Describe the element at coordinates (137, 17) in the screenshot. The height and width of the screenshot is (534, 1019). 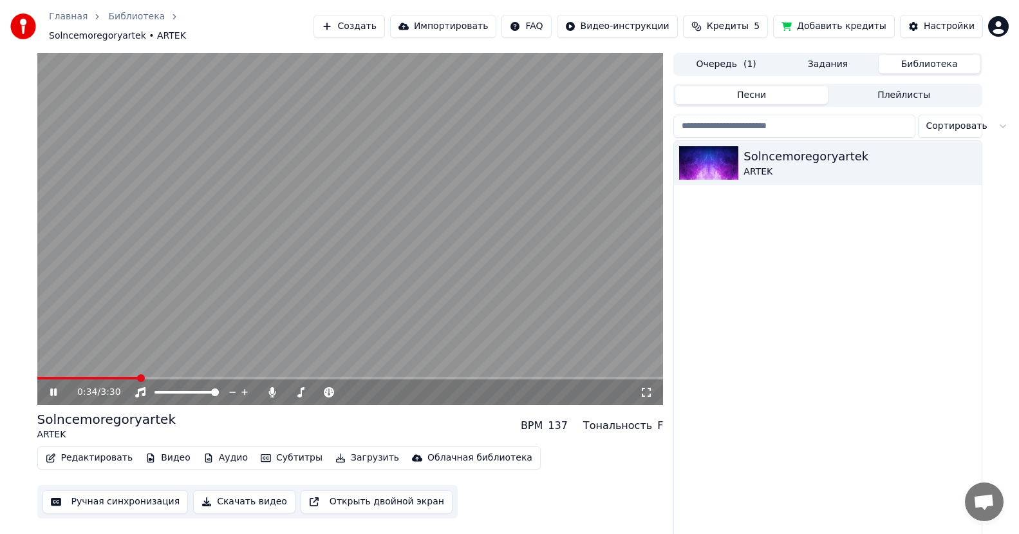
I see `a: Библиотека` at that location.